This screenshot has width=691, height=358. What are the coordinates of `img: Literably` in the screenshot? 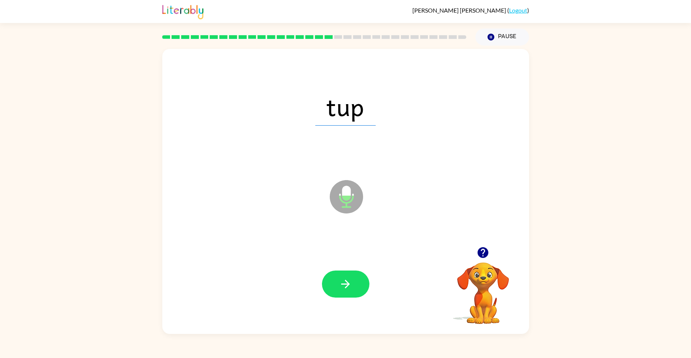 It's located at (183, 11).